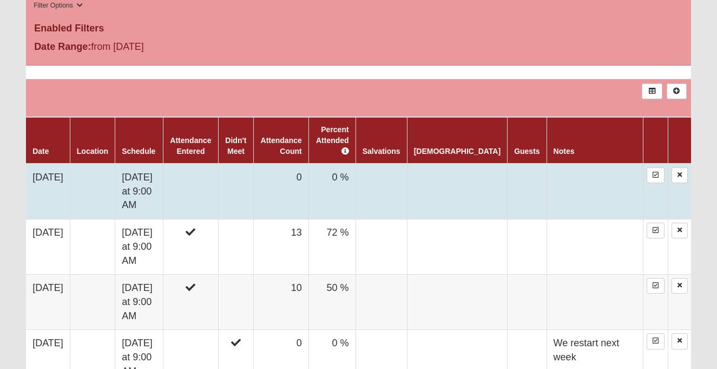 The height and width of the screenshot is (369, 717). What do you see at coordinates (93, 151) in the screenshot?
I see `a: Location` at bounding box center [93, 151].